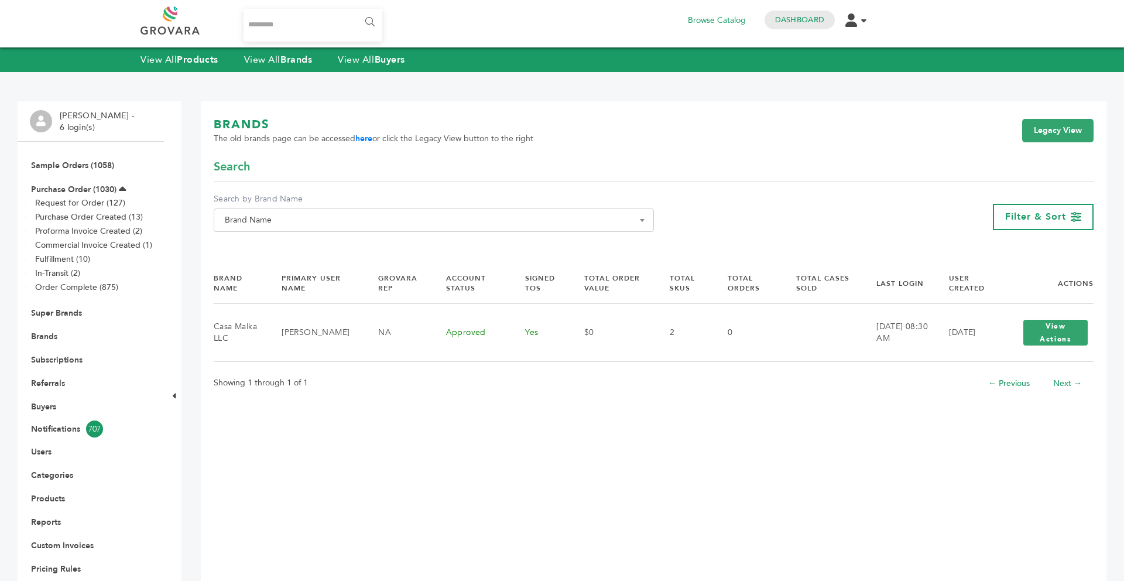  Describe the element at coordinates (821, 283) in the screenshot. I see `th: Total Cases Sold` at that location.